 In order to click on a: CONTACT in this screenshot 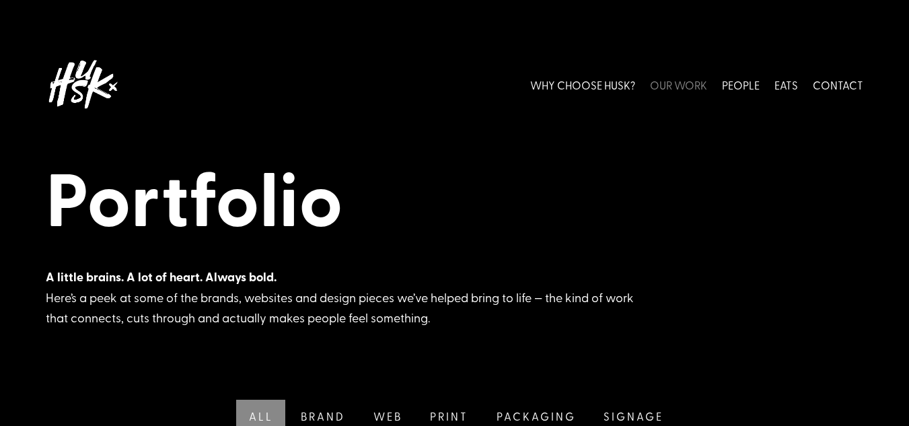, I will do `click(837, 84)`.